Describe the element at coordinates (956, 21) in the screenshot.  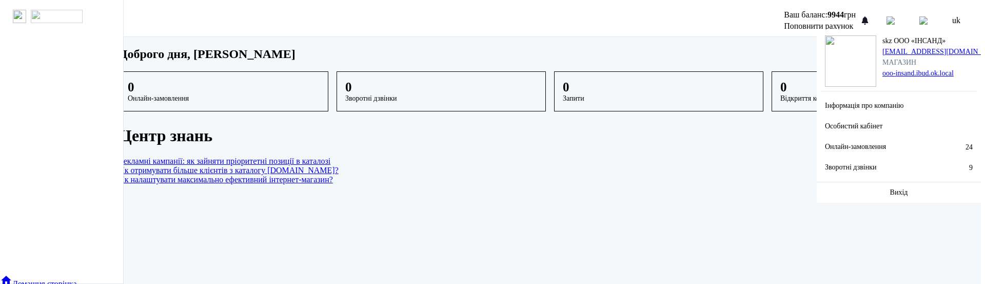
I see `span: uk` at that location.